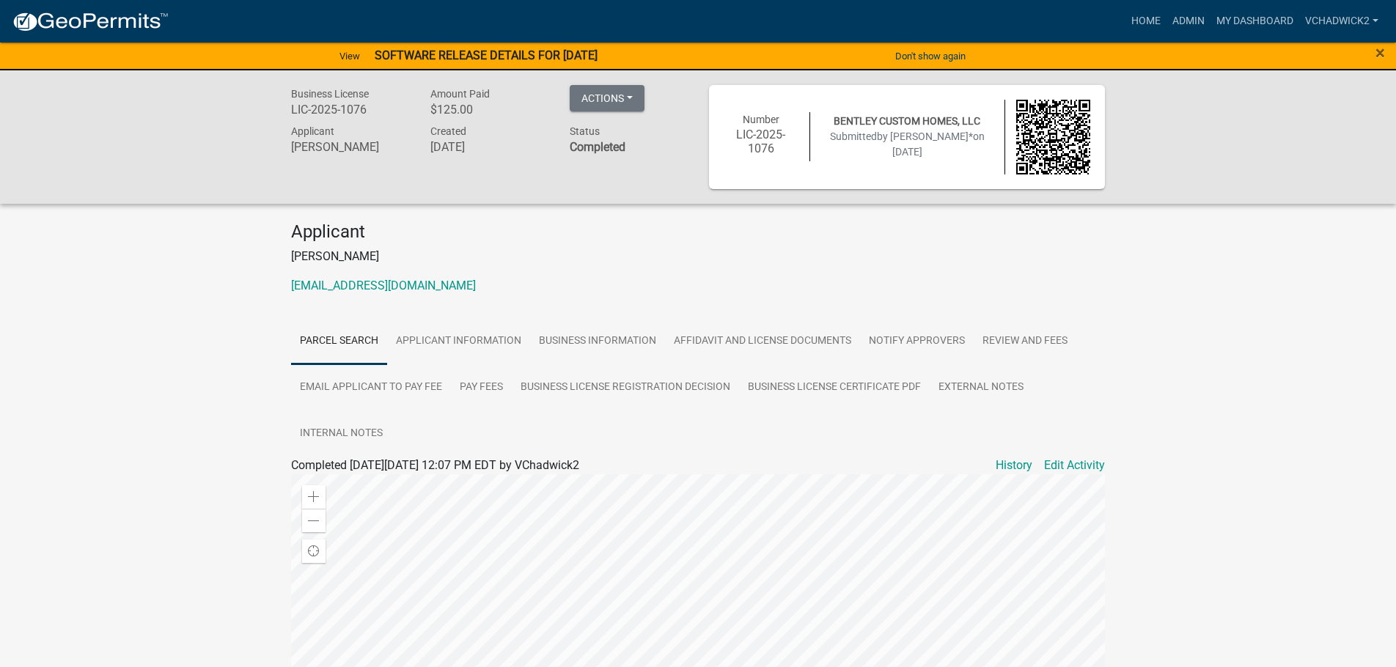  What do you see at coordinates (981, 388) in the screenshot?
I see `a: External Notes` at bounding box center [981, 388].